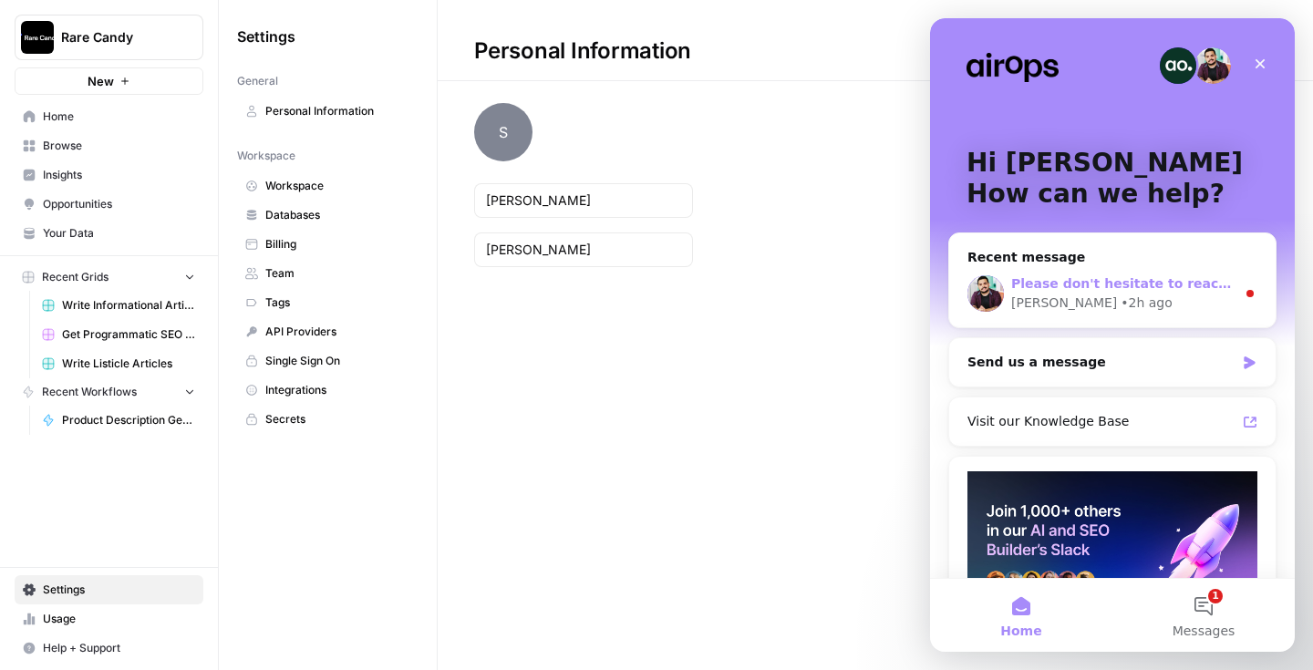 This screenshot has width=1313, height=670. I want to click on span: Browse, so click(118, 146).